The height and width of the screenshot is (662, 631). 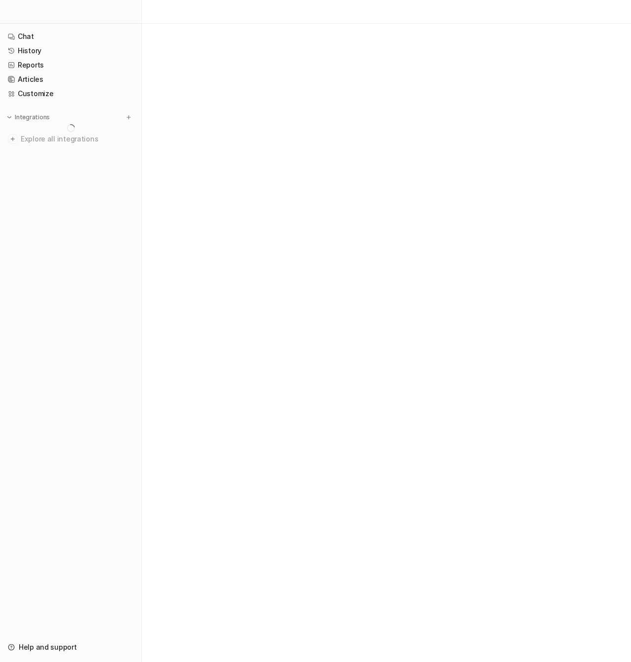 I want to click on img: explore all integrations, so click(x=13, y=139).